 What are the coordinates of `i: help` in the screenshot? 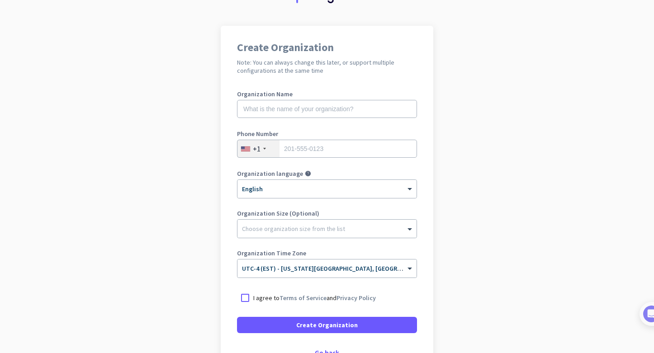 It's located at (308, 174).